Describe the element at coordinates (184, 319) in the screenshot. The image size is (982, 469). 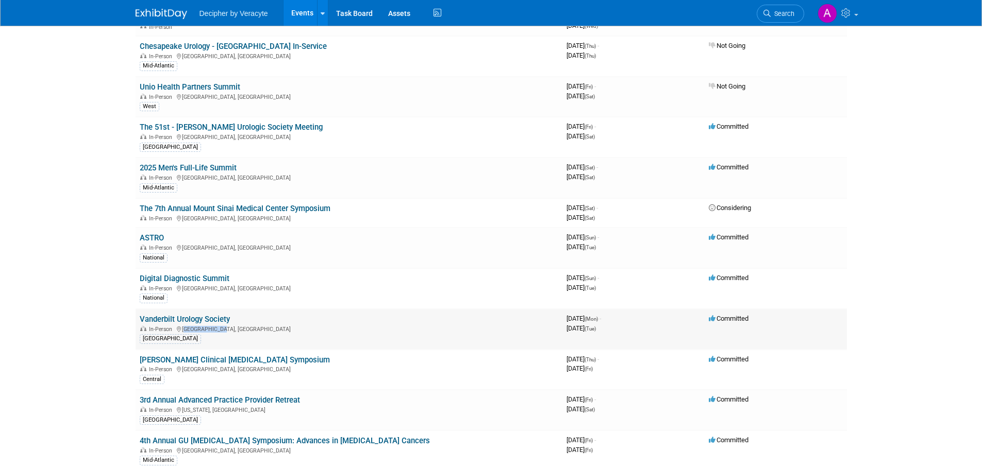
I see `a: Vanderbilt Urology Society` at that location.